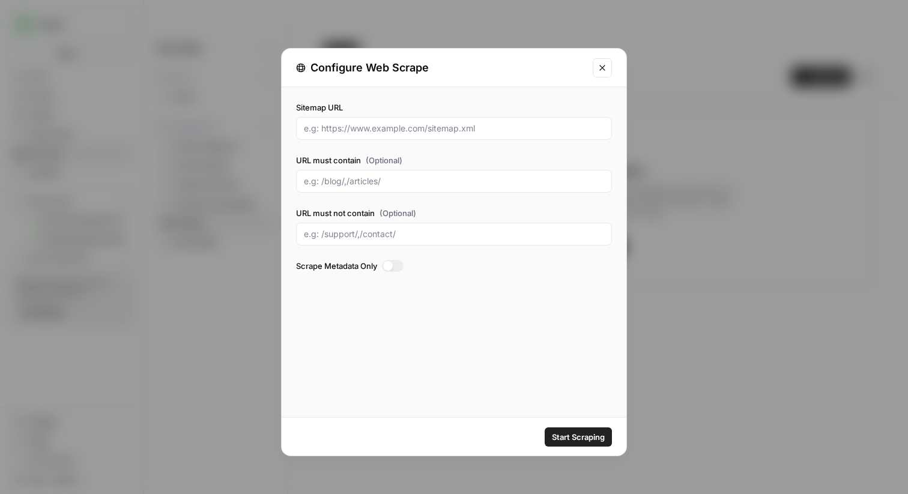 The image size is (908, 494). What do you see at coordinates (602, 68) in the screenshot?
I see `button: Close modal` at bounding box center [602, 68].